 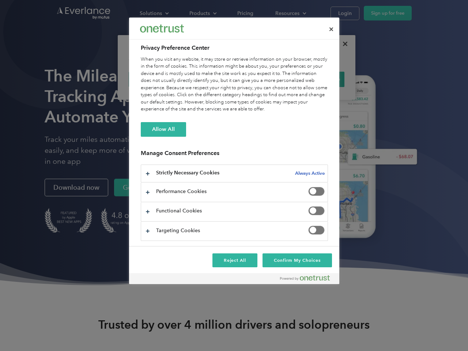 What do you see at coordinates (234, 151) in the screenshot?
I see `div: Preference center` at bounding box center [234, 151].